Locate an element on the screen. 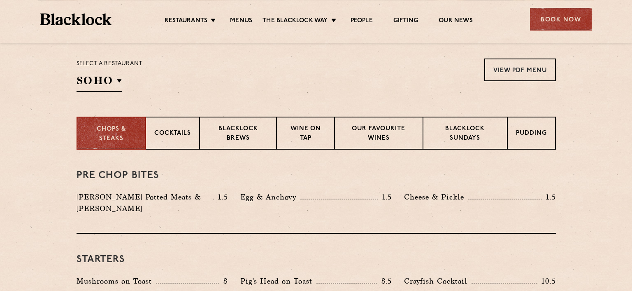 The width and height of the screenshot is (632, 291). p: Pudding is located at coordinates (531, 134).